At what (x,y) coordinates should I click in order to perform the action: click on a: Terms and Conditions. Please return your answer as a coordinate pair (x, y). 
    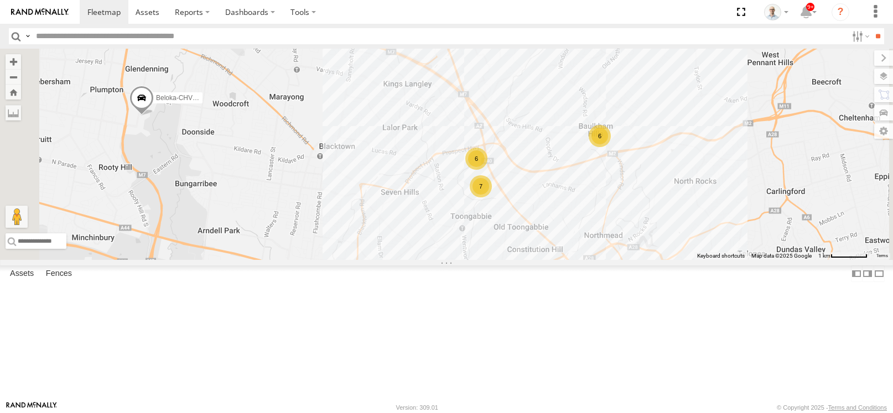
    Looking at the image, I should click on (858, 408).